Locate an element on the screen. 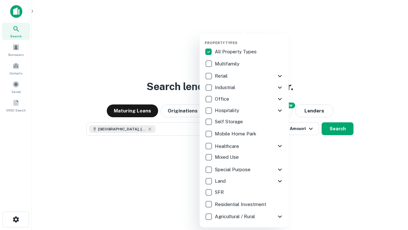 This screenshot has height=230, width=408. div: Retail is located at coordinates (244, 76).